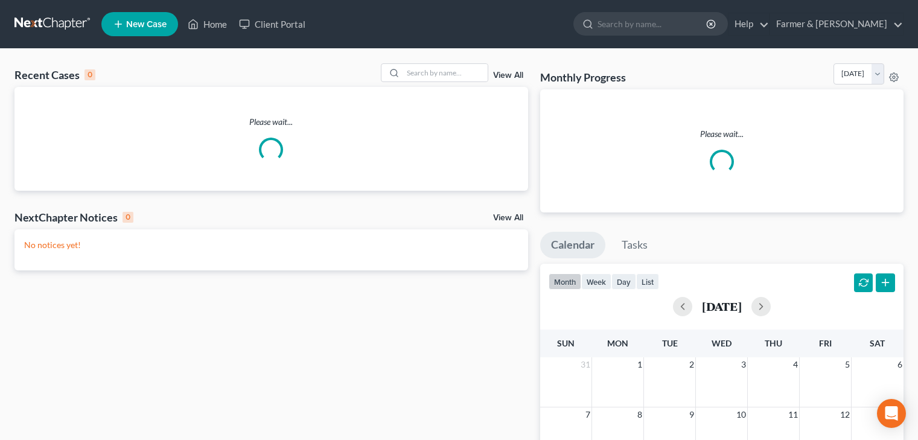  What do you see at coordinates (845, 415) in the screenshot?
I see `span: 12` at bounding box center [845, 415].